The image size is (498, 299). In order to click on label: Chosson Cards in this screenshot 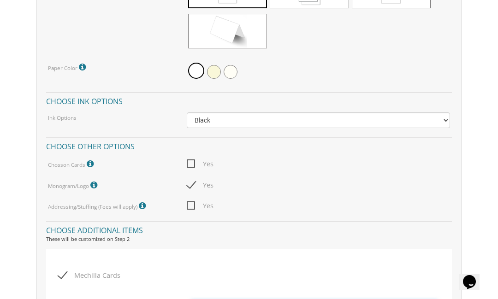, I will do `click(72, 164)`.